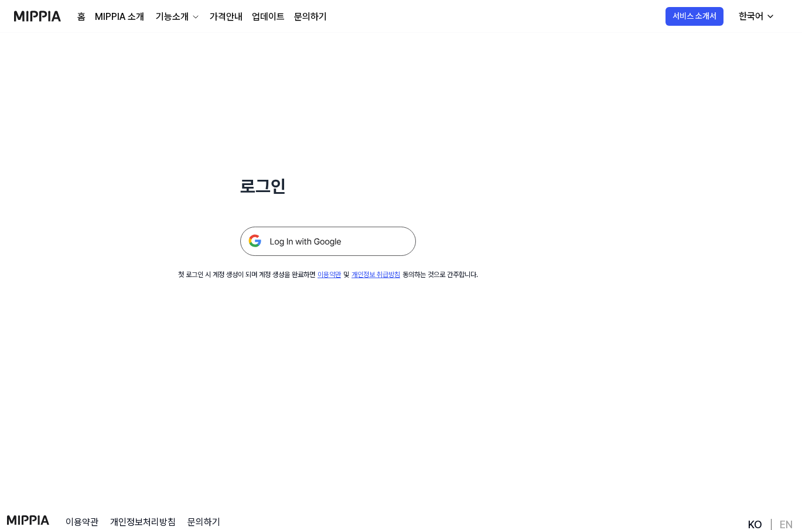 This screenshot has height=530, width=802. What do you see at coordinates (328, 241) in the screenshot?
I see `img: 구글 로그인 버튼` at bounding box center [328, 241].